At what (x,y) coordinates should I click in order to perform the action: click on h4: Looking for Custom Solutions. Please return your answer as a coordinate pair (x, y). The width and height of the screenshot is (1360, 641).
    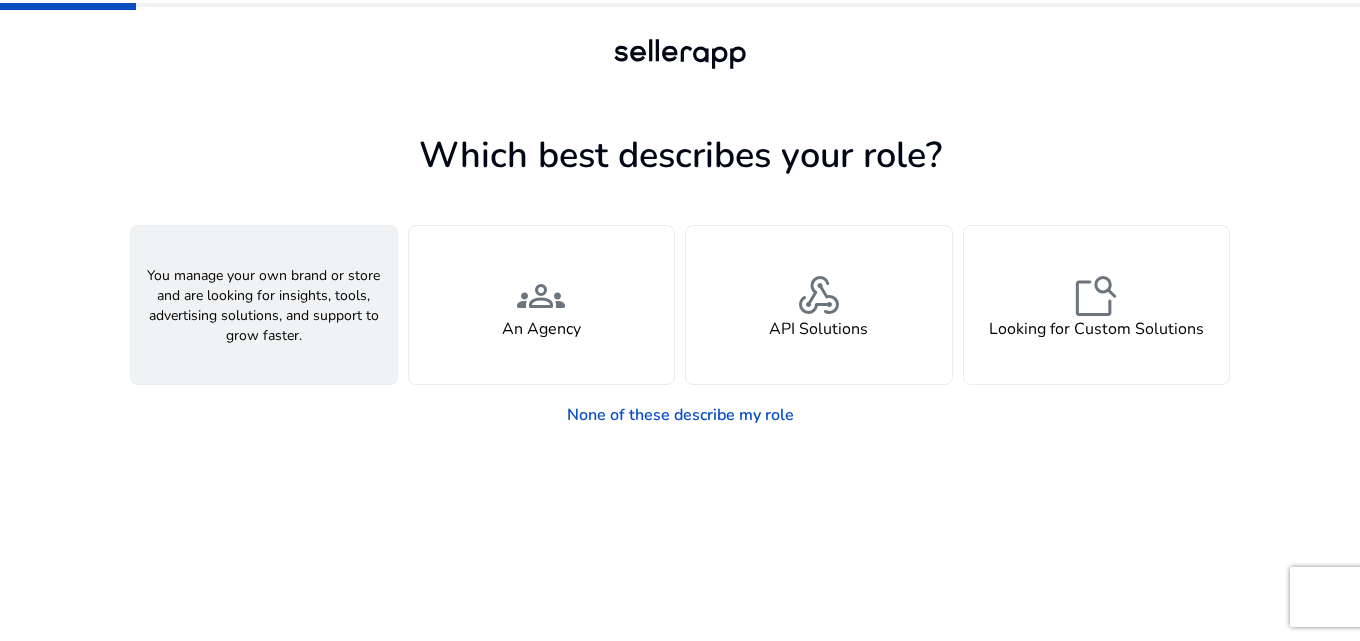
    Looking at the image, I should click on (1096, 329).